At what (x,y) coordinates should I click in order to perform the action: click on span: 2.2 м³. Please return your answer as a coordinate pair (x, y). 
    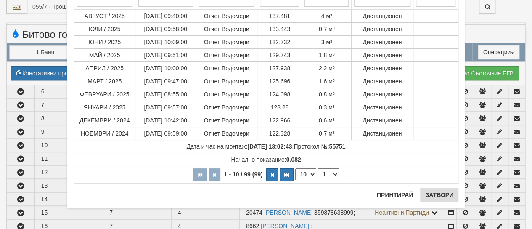
    Looking at the image, I should click on (327, 68).